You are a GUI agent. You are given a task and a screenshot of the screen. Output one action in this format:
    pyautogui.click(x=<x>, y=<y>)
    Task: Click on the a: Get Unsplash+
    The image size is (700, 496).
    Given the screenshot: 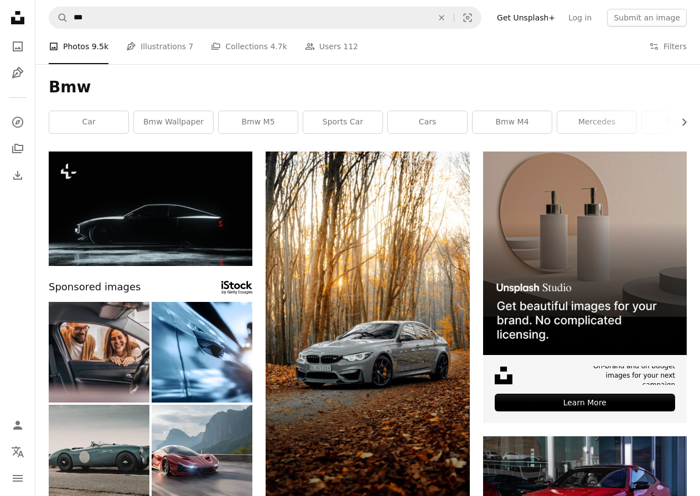 What is the action you would take?
    pyautogui.click(x=525, y=18)
    